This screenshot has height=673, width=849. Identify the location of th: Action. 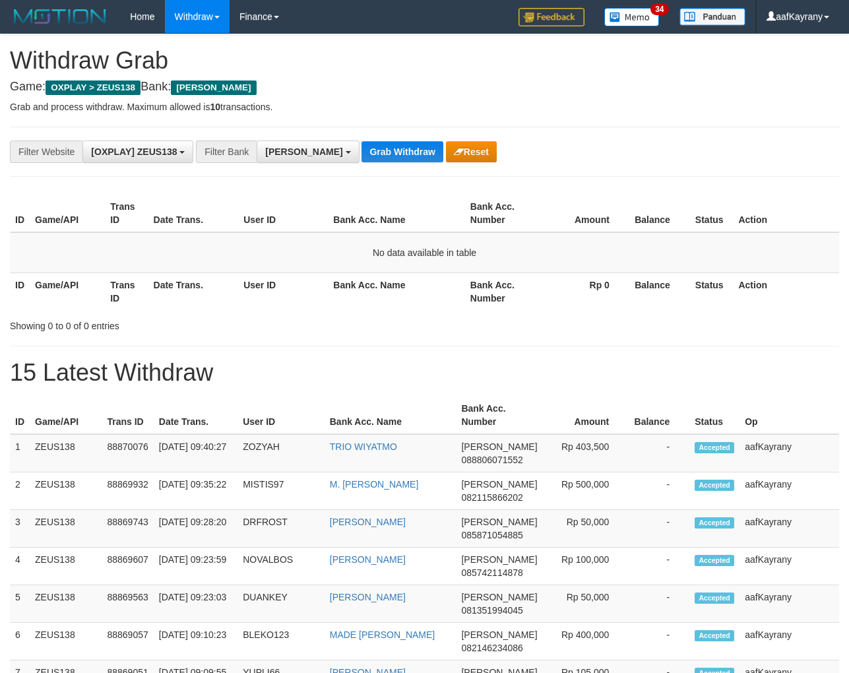
(786, 291).